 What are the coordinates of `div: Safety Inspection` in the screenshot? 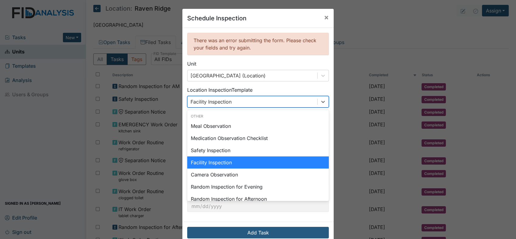 It's located at (258, 150).